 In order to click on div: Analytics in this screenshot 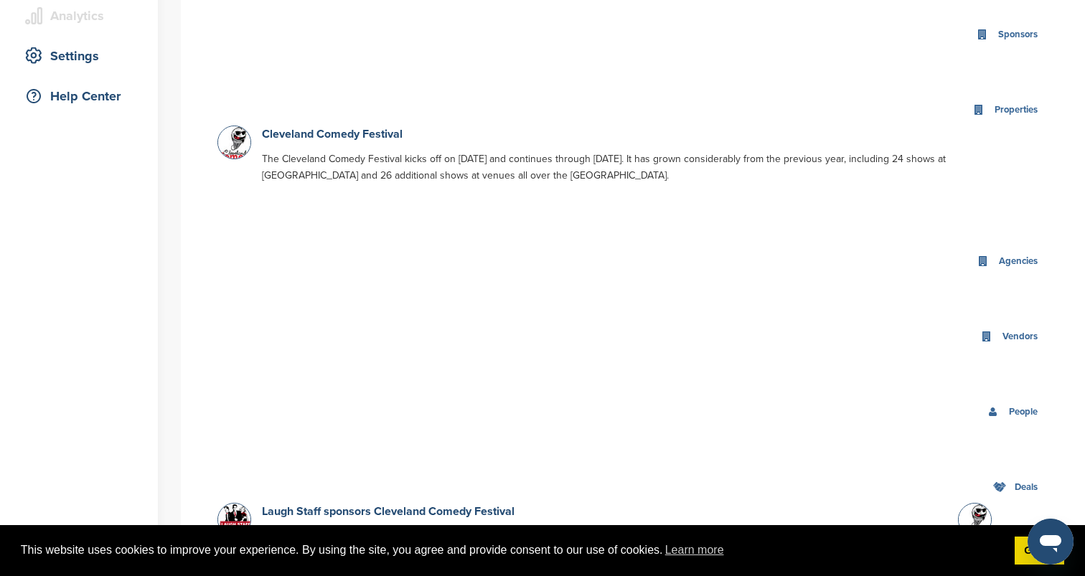, I will do `click(83, 16)`.